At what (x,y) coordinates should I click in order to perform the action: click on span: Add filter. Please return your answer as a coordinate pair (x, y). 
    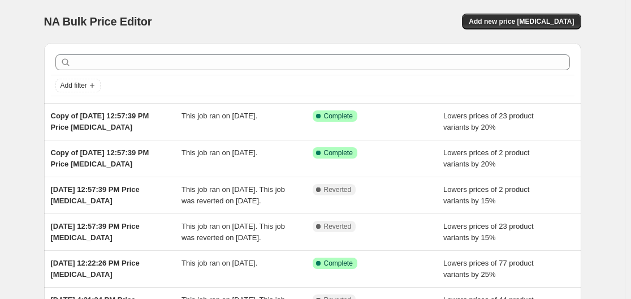
    Looking at the image, I should click on (74, 85).